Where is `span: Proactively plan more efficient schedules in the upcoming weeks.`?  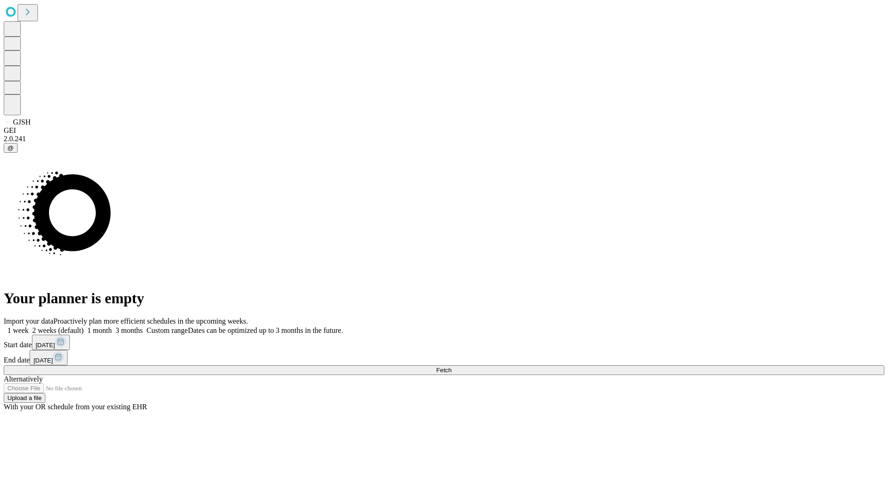
span: Proactively plan more efficient schedules in the upcoming weeks. is located at coordinates (151, 321).